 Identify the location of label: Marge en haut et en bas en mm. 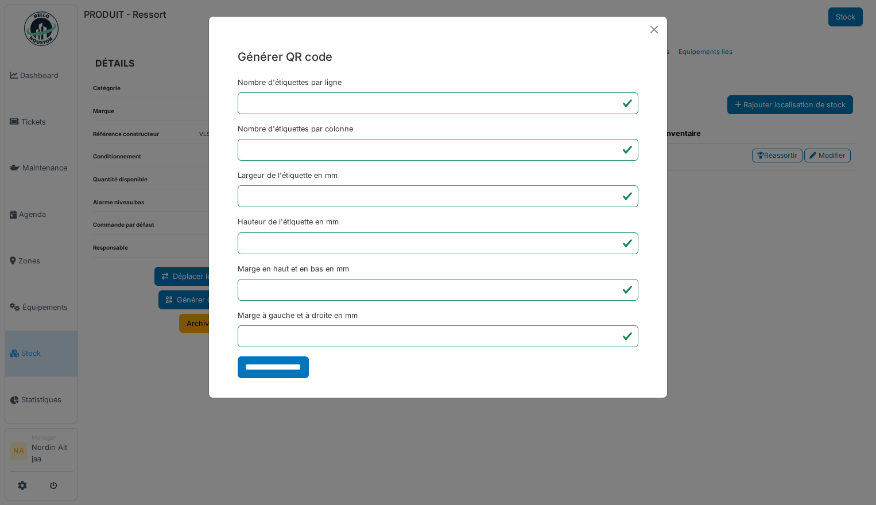
(293, 269).